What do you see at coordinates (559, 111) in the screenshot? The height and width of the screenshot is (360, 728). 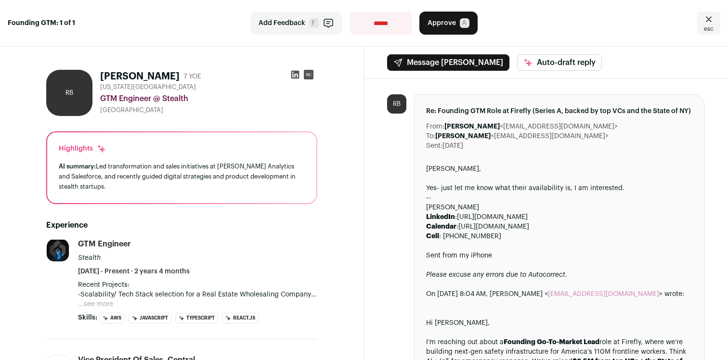 I see `span: Re: Founding GTM Role at Firefly (Series A, backed by top VCs and the State of NY)` at bounding box center [559, 111].